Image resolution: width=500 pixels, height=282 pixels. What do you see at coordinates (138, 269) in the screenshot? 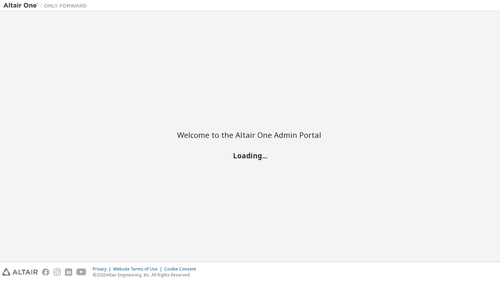
I see `div: Website Terms of Use` at bounding box center [138, 269].